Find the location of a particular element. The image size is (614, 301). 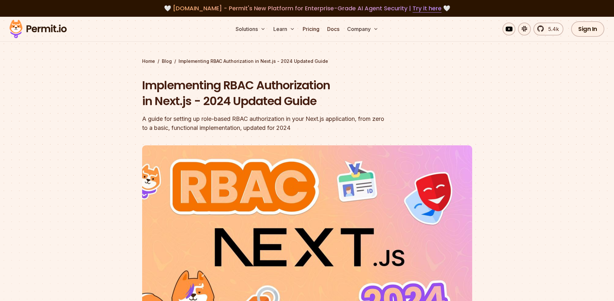

a: Pricing is located at coordinates (311, 29).